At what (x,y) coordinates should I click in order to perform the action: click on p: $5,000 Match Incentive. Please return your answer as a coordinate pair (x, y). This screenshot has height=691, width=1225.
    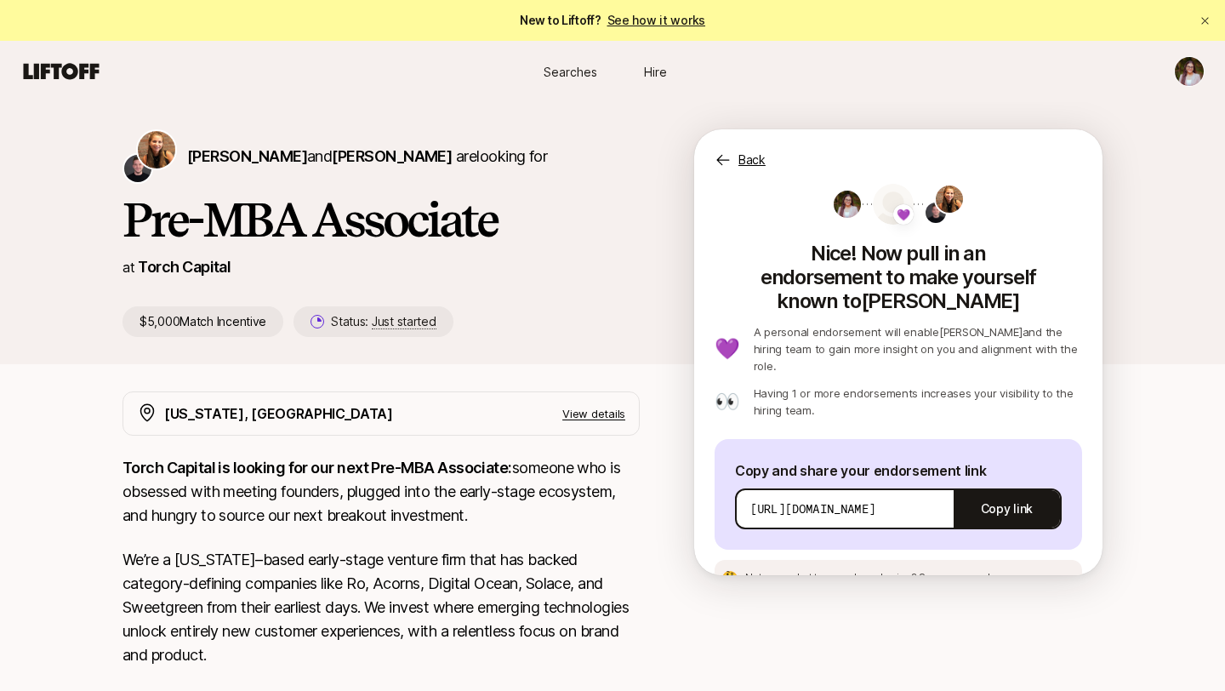
    Looking at the image, I should click on (202, 322).